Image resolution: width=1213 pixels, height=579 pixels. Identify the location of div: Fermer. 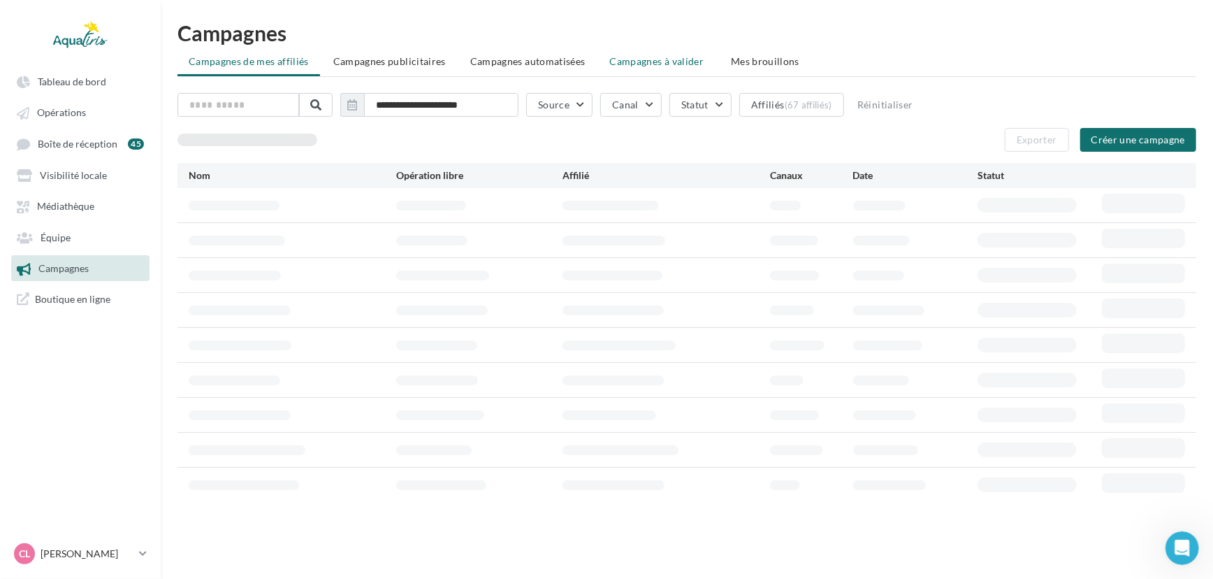
(253, 35).